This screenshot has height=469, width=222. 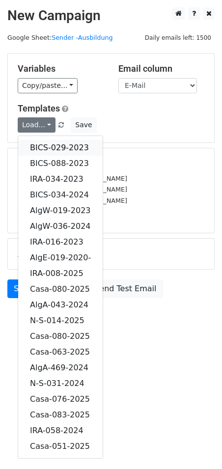 I want to click on a: Casa-083-2025, so click(x=60, y=415).